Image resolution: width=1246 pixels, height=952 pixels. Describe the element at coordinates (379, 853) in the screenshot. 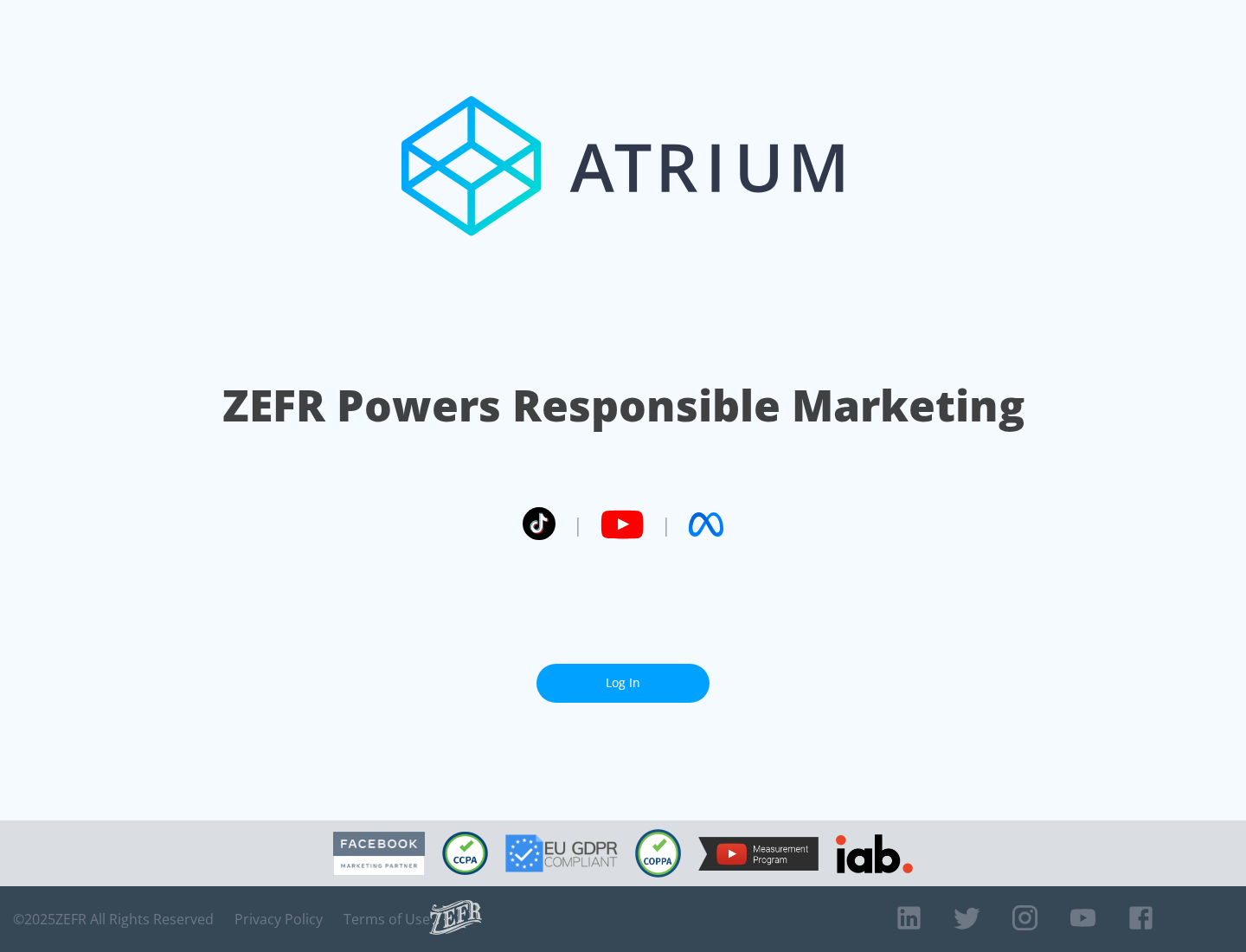

I see `img: Facebook Marketing Partner` at that location.